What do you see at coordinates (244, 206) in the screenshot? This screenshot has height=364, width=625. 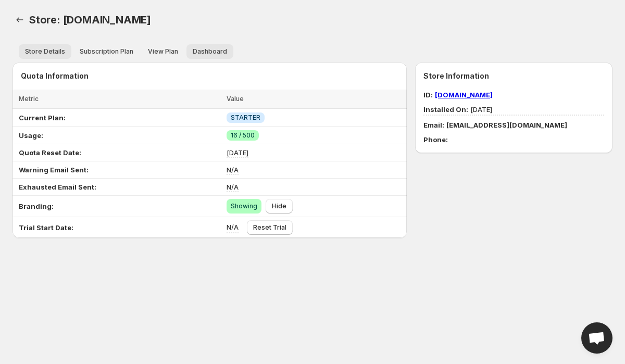 I see `span: Showing` at bounding box center [244, 206].